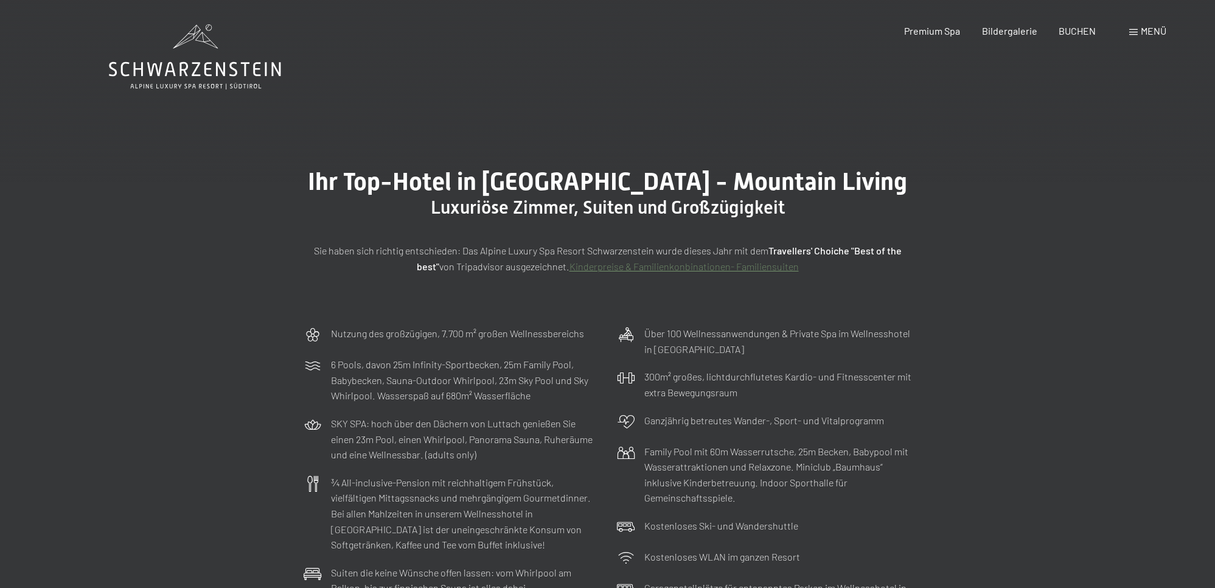  I want to click on p: Nutzung des großzügigen, 7.700 m² großen Wellnessbereichs, so click(458, 334).